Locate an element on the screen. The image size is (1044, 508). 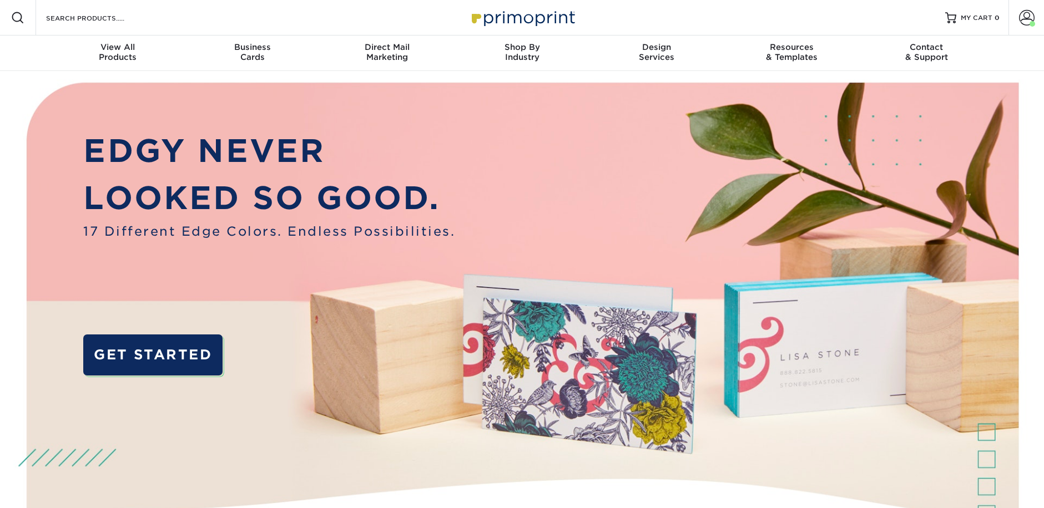
span: Shop By is located at coordinates (522, 47).